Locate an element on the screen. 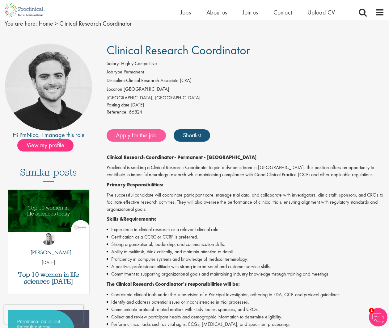 The height and width of the screenshot is (328, 389). li: Strong organizational, leadership, and communication skills. is located at coordinates (245, 245).